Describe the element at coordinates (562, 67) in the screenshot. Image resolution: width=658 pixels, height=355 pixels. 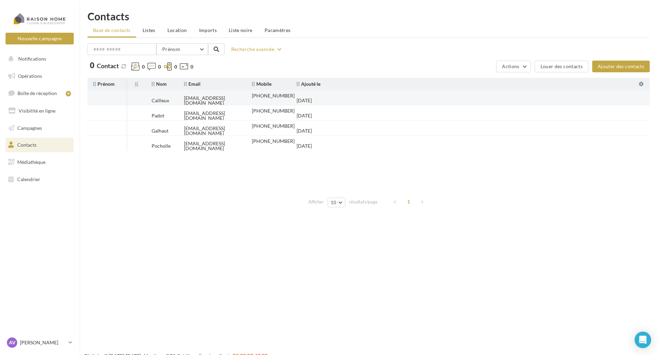
I see `button: Louer des contacts` at that location.